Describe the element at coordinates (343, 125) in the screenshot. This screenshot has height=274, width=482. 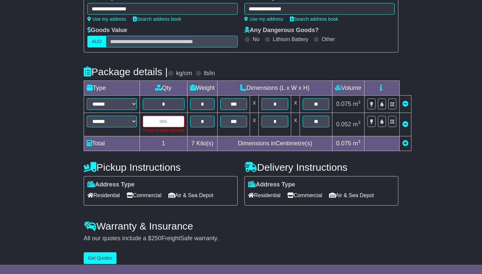
I see `span: 0.052` at that location.